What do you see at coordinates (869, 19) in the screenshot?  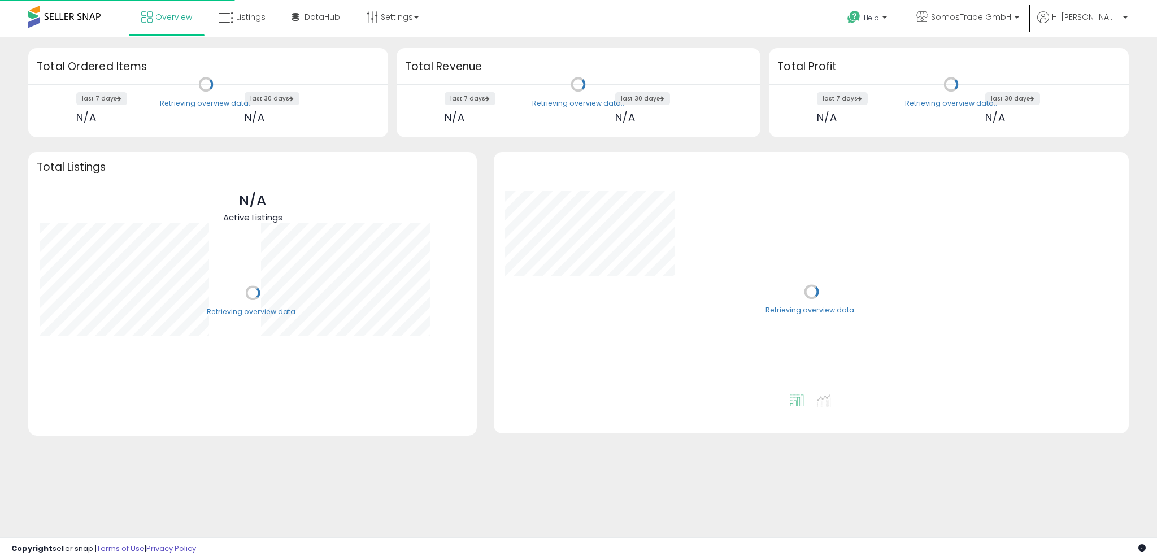 I see `a: Help` at bounding box center [869, 19].